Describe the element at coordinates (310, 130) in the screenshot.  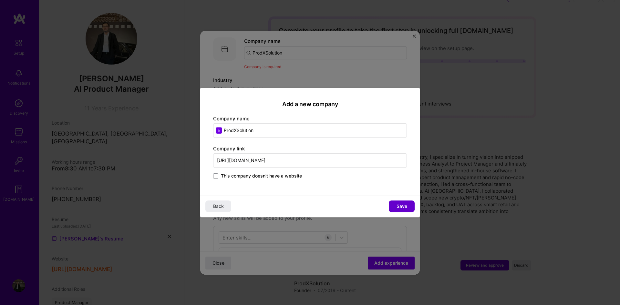
I see `input: Enter name` at that location.